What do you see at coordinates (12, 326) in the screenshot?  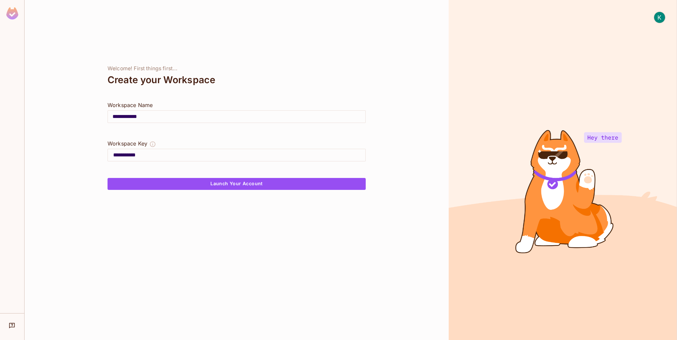 I see `div: Help & Updates` at bounding box center [12, 326].